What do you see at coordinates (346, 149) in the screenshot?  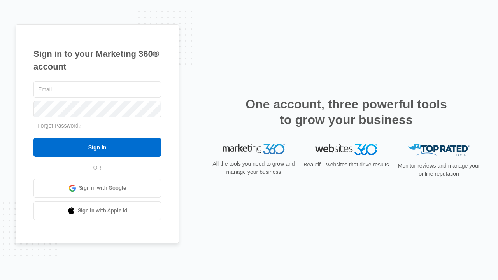 I see `img: Websites 360` at bounding box center [346, 149].